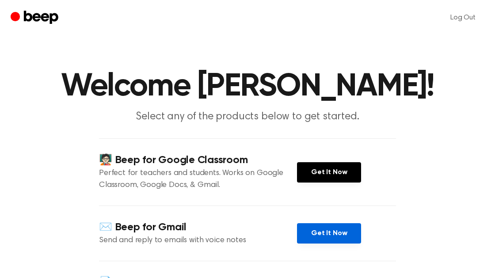 The height and width of the screenshot is (278, 495). I want to click on p: Perfect for teachers and students. Works on Google Classroom, Google Docs, & Gmail., so click(198, 179).